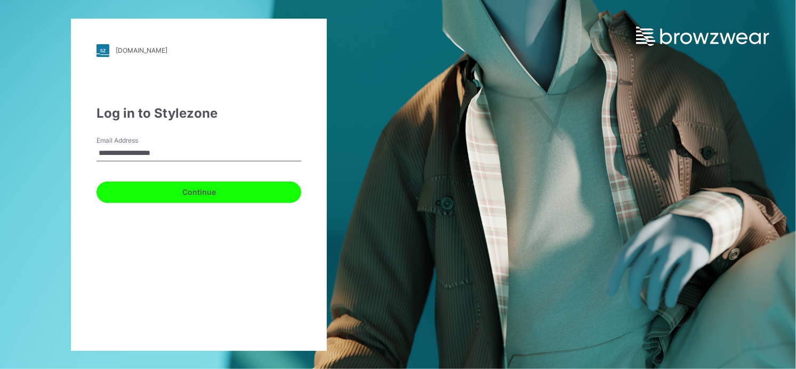  I want to click on div: Log in to Stylezone, so click(199, 114).